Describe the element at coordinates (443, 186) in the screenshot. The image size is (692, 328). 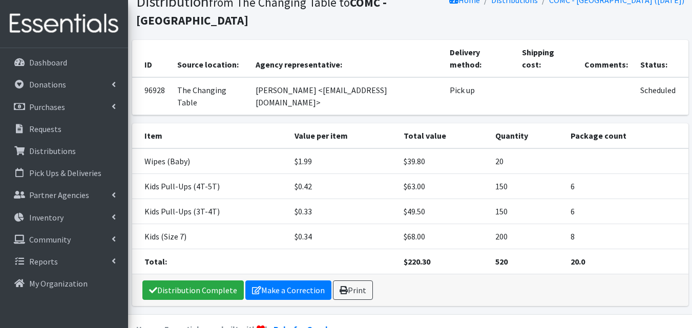
I see `td: $63.00` at that location.